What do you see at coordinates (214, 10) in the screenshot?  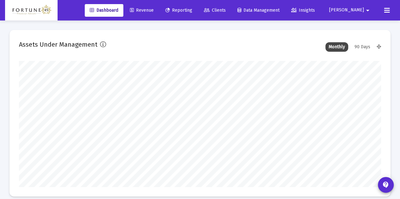 I see `a: Clients` at bounding box center [214, 10].